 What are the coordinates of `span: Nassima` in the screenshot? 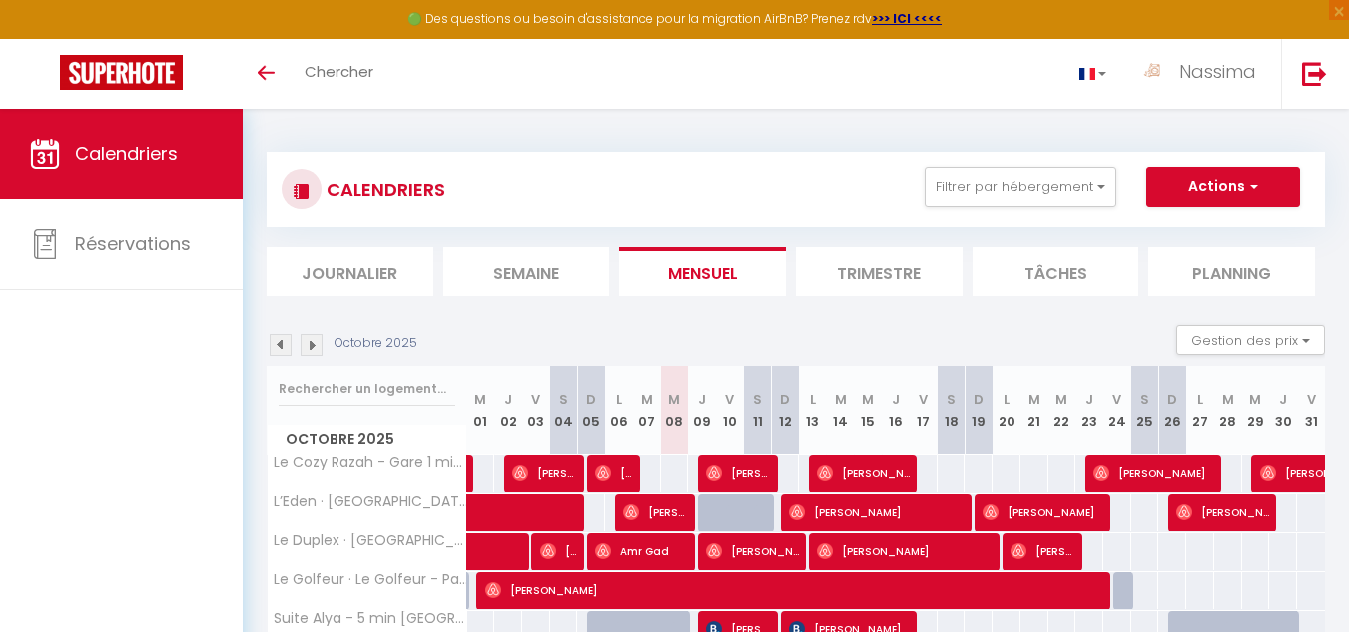 It's located at (1217, 71).